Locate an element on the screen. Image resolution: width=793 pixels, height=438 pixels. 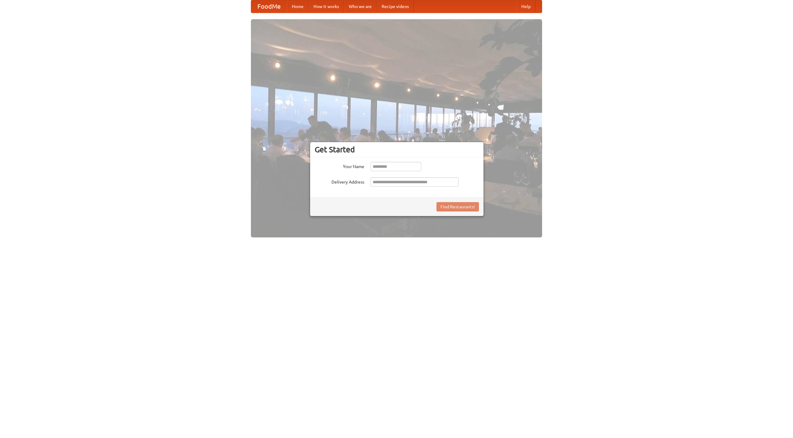
a: Who we are is located at coordinates (360, 7).